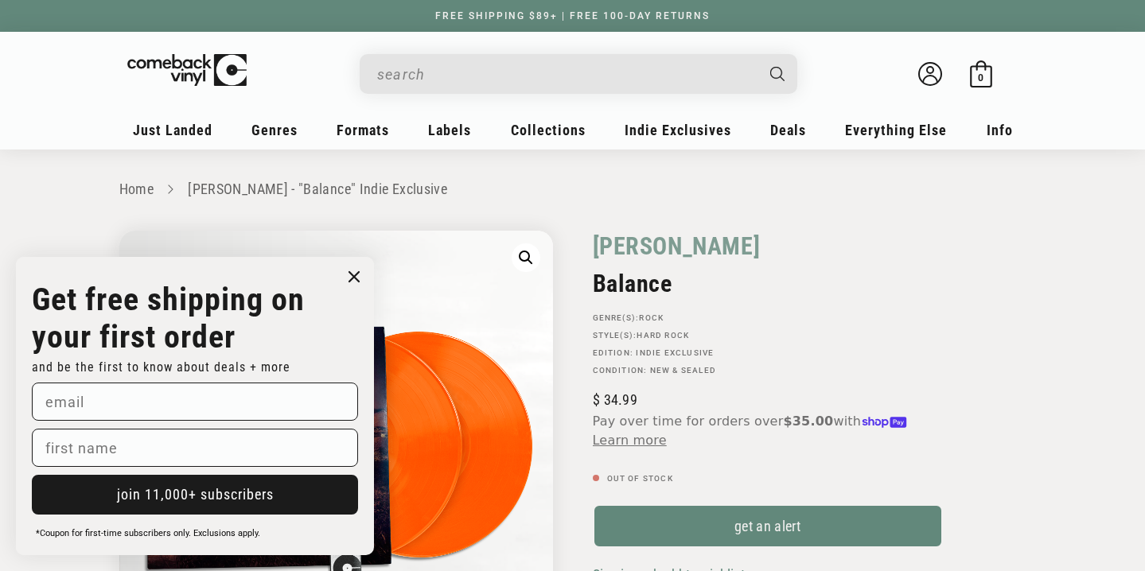  What do you see at coordinates (566, 74) in the screenshot?
I see `input: When autocomplete results are available use up and down arrows to review and enter to select` at bounding box center [566, 74].